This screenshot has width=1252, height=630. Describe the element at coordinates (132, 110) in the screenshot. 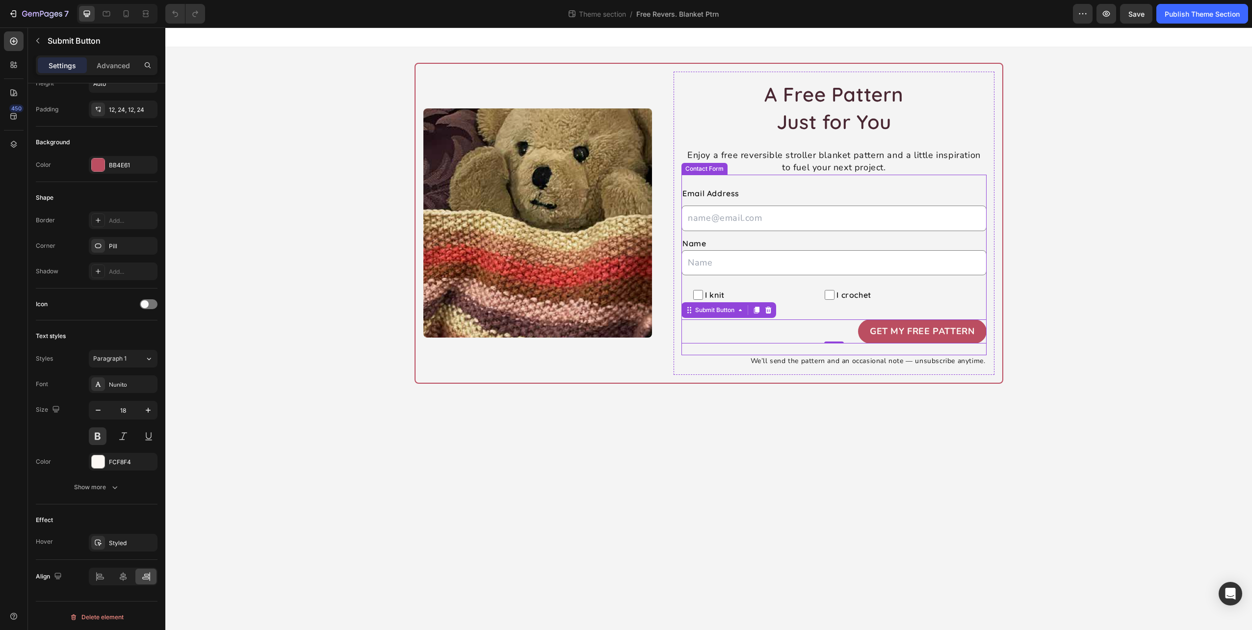

I see `div: 12, 24, 12, 24` at that location.